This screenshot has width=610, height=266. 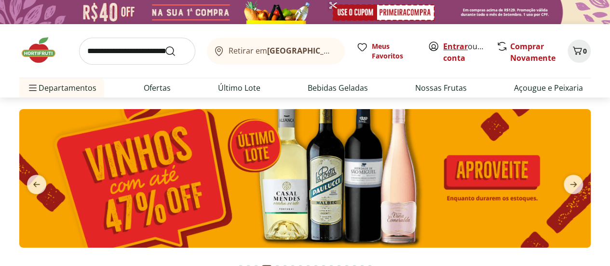 What do you see at coordinates (455, 46) in the screenshot?
I see `a: Entrar` at bounding box center [455, 46].